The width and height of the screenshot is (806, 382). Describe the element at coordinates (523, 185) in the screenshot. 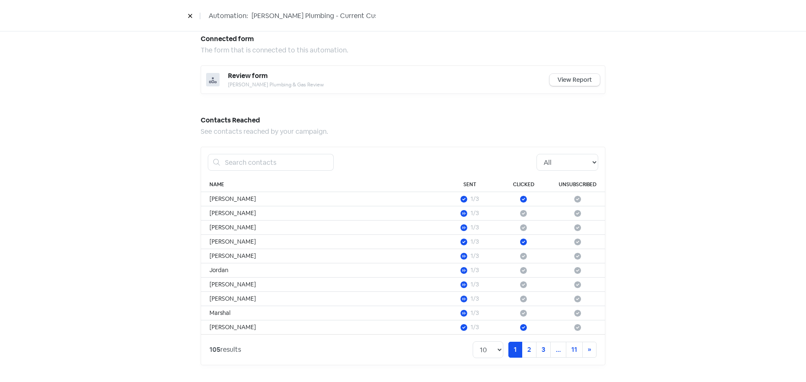

I see `th: Clicked` at that location.